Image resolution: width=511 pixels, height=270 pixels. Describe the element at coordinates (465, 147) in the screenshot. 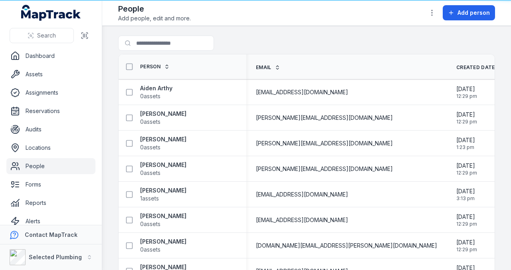

I see `span: 1:23 pm` at that location.